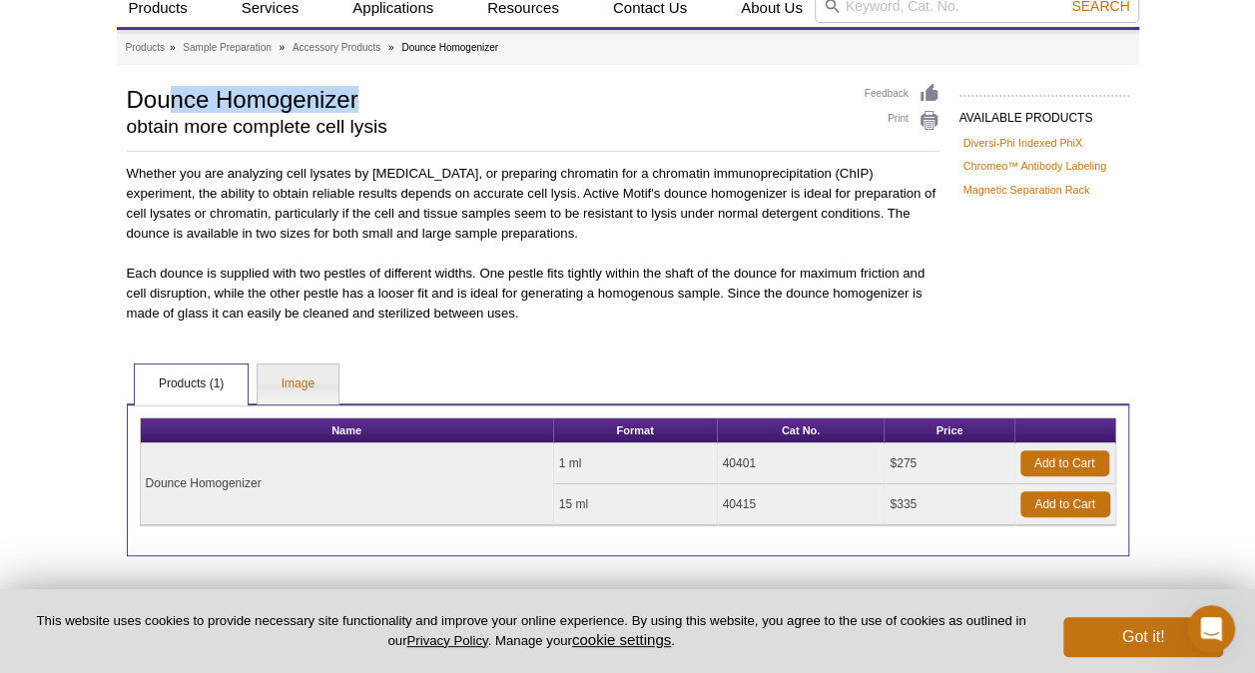 The image size is (1255, 673). Describe the element at coordinates (531, 631) in the screenshot. I see `p: This website uses cookies to provide necessary site functionality and improve your online experie...` at that location.